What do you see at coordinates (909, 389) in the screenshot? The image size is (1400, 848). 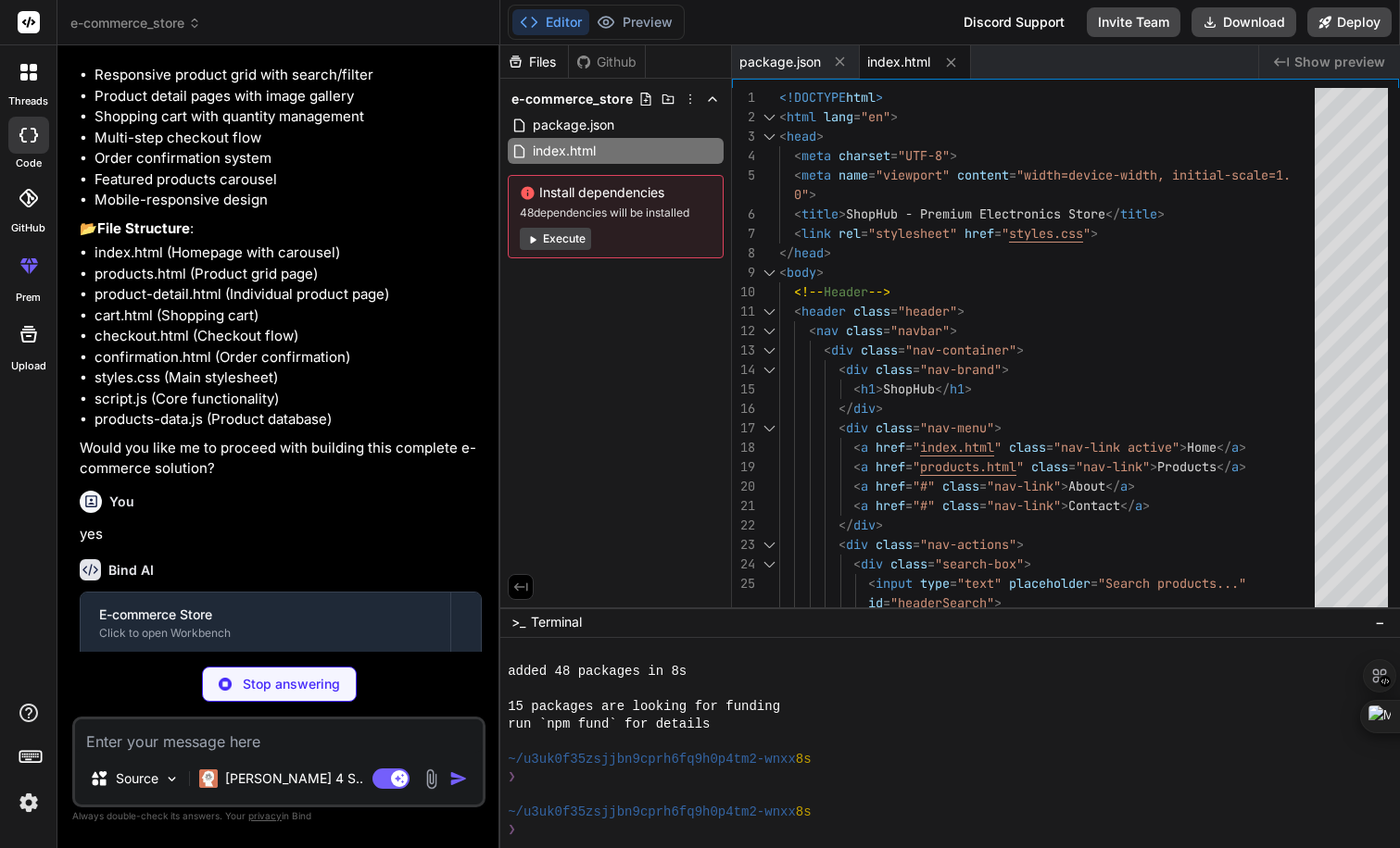 I see `span: ShopHub` at bounding box center [909, 389].